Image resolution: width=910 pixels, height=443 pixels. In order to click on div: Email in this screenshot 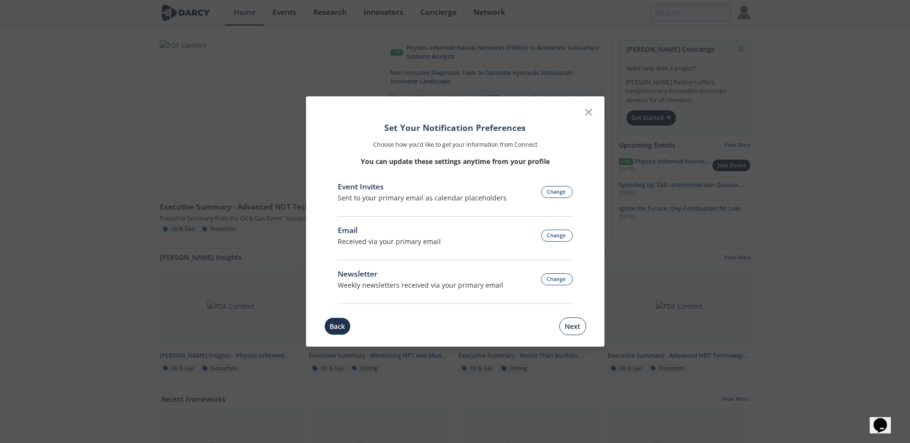, I will do `click(389, 231)`.